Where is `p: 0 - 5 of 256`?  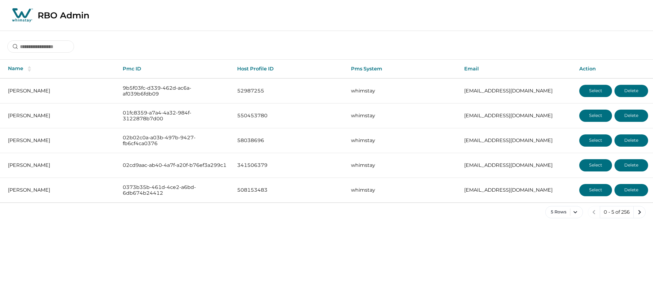 p: 0 - 5 of 256 is located at coordinates (617, 212).